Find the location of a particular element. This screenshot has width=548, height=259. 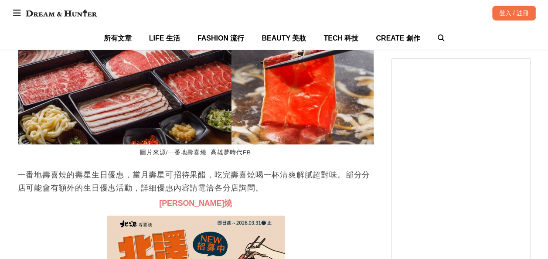

span: TECH 科技 is located at coordinates (341, 38).